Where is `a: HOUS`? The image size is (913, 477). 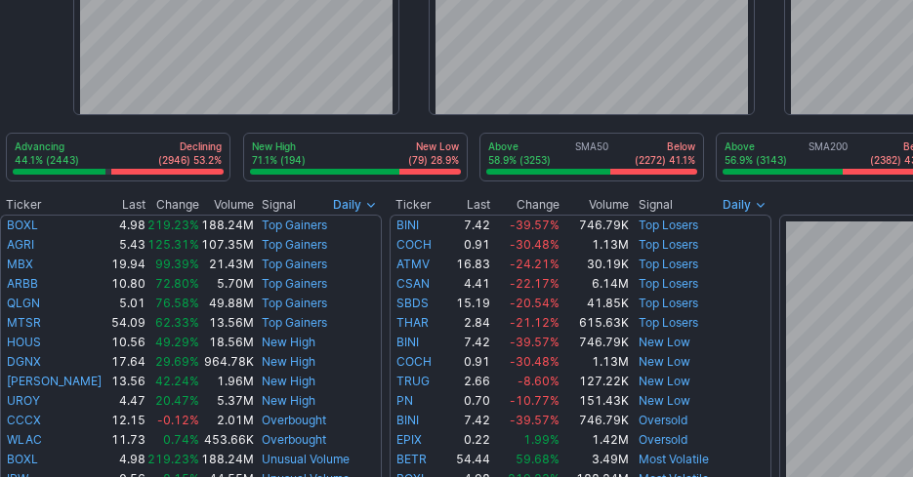 a: HOUS is located at coordinates (23, 342).